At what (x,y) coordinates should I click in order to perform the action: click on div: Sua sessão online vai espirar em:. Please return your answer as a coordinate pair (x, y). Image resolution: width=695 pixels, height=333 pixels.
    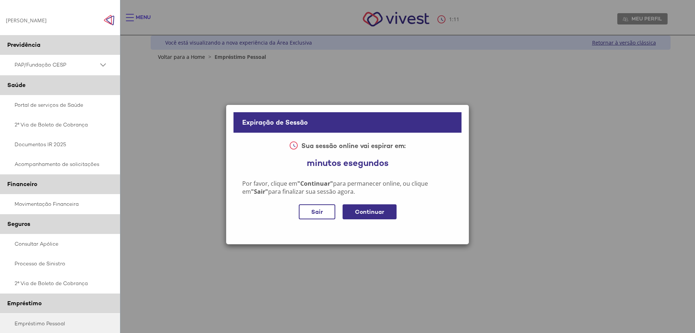
    Looking at the image, I should click on (354, 145).